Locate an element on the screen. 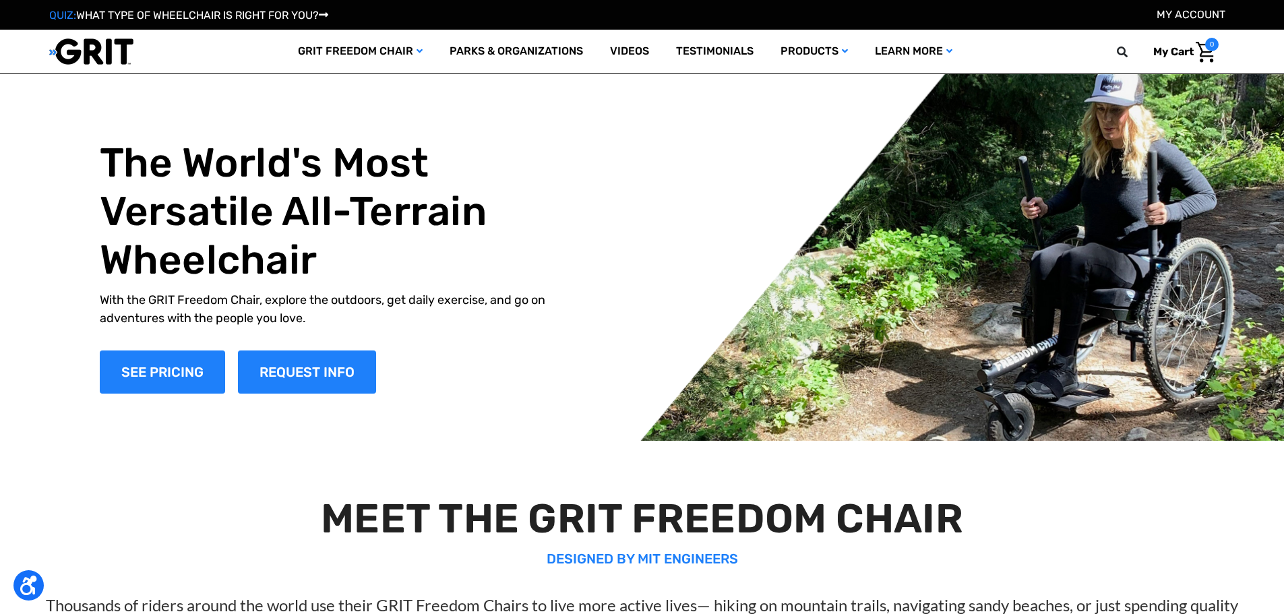  p: With the GRIT Freedom Chair, explore the outdoors, get daily exercise, and go on adventures with ... is located at coordinates (338, 309).